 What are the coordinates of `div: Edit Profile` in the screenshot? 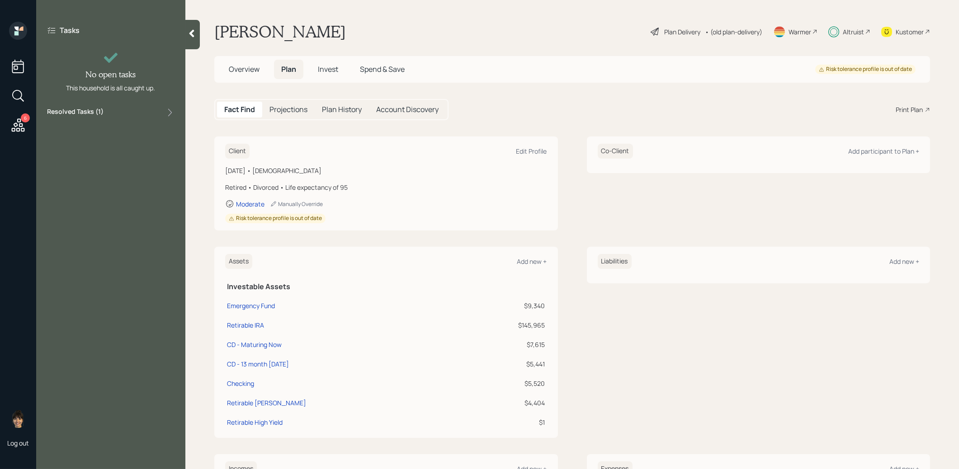 It's located at (532, 151).